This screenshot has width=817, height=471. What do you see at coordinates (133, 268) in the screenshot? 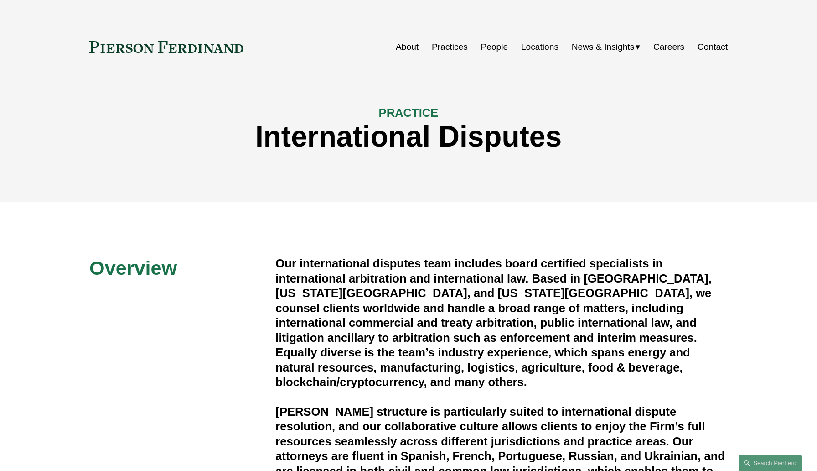
I see `span: Overview` at bounding box center [133, 268].